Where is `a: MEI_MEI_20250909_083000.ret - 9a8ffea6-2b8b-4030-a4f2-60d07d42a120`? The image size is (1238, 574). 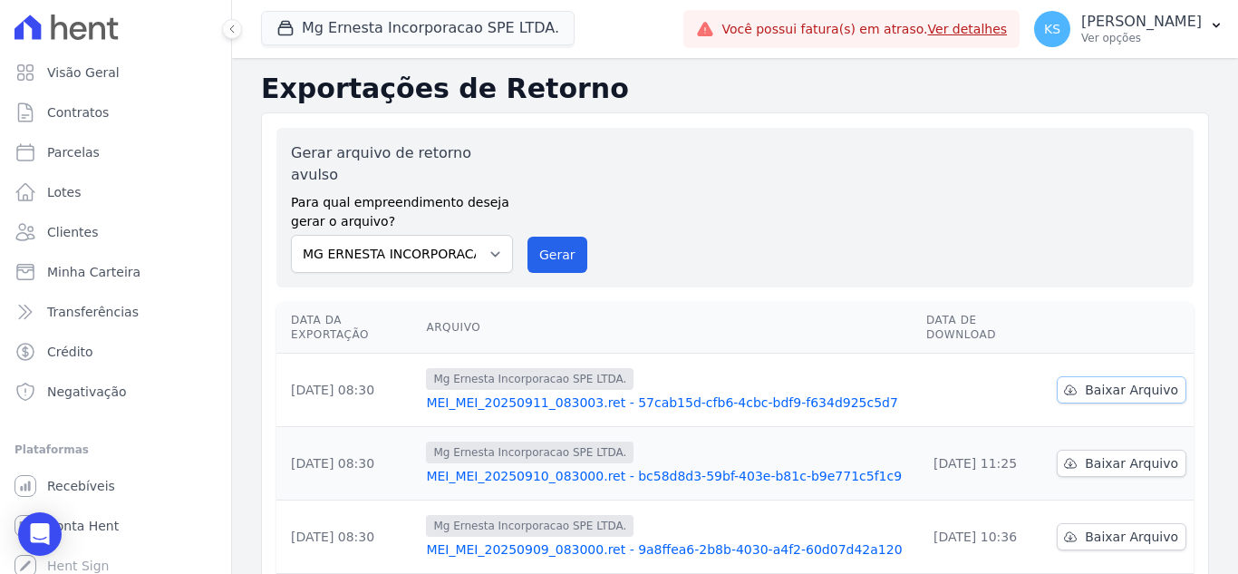 a: MEI_MEI_20250909_083000.ret - 9a8ffea6-2b8b-4030-a4f2-60d07d42a120 is located at coordinates (669, 549).